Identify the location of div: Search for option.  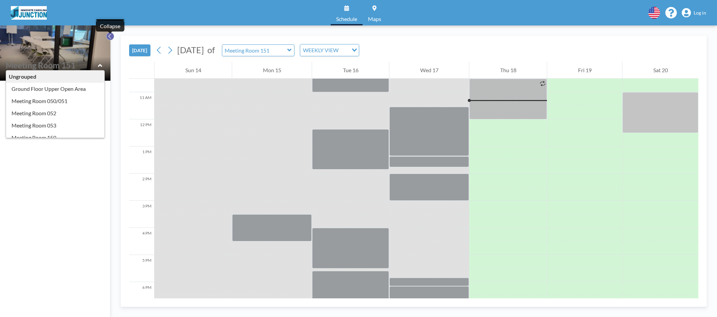
(329, 50).